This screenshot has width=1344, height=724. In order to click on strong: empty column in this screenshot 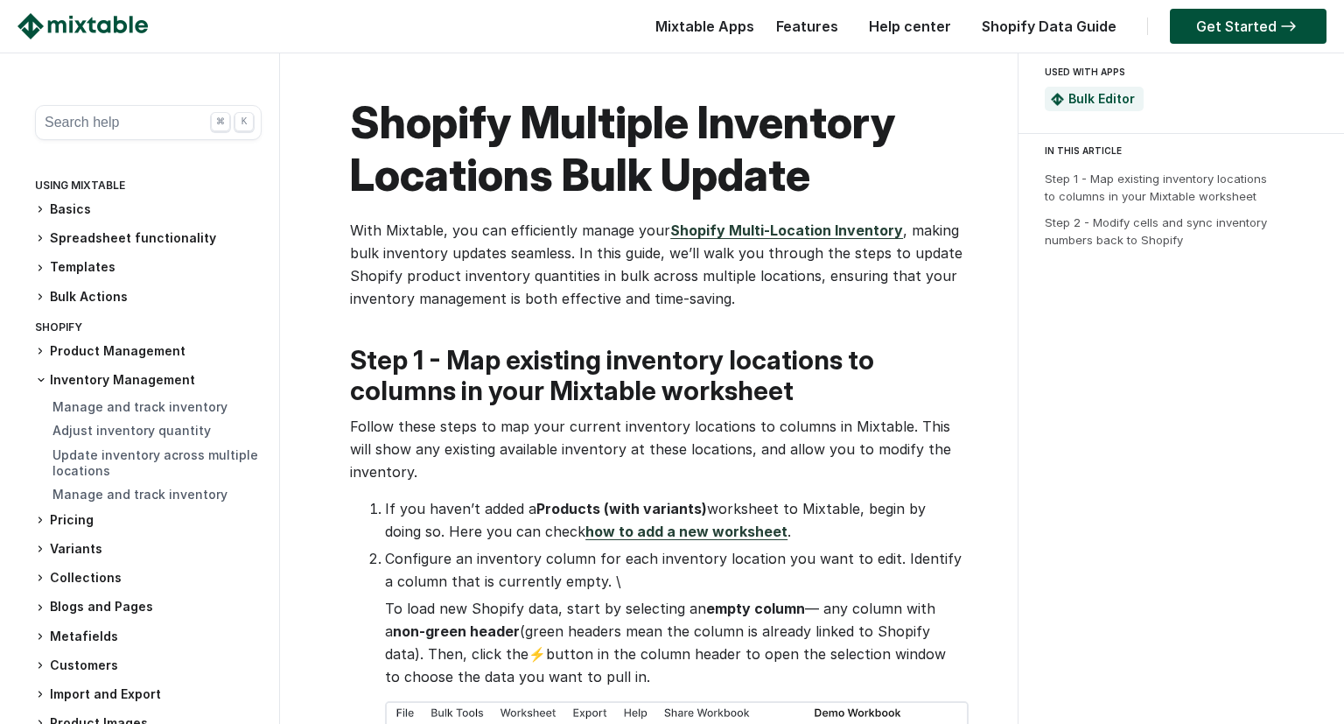, I will do `click(755, 608)`.